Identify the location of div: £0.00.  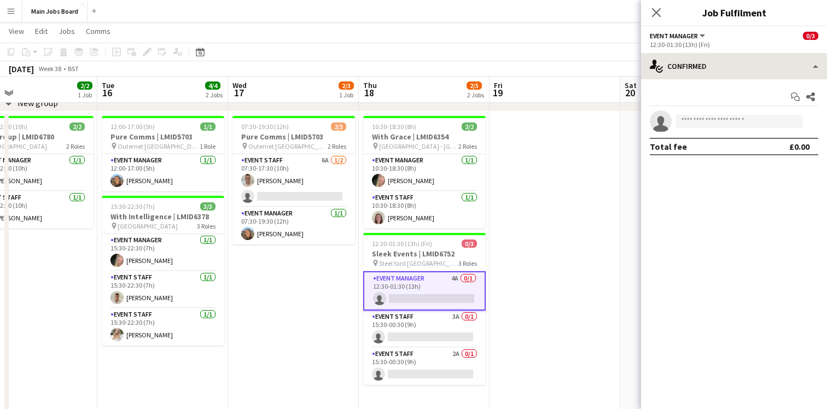
(799, 147).